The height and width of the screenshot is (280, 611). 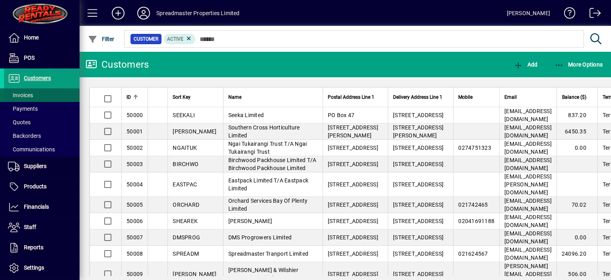 I want to click on span: Payments, so click(x=23, y=109).